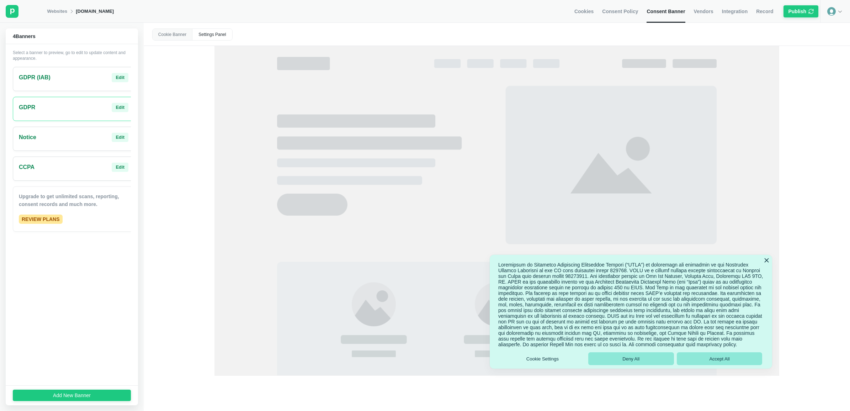 Image resolution: width=850 pixels, height=411 pixels. I want to click on span: Notice, so click(27, 137).